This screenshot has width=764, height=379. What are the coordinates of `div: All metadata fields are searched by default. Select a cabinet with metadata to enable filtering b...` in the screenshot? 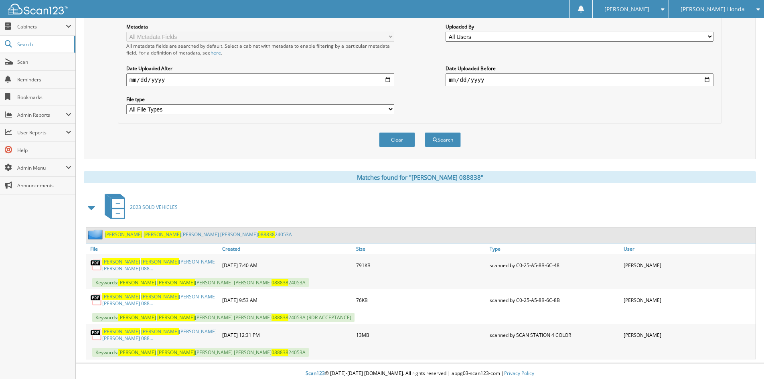 It's located at (260, 49).